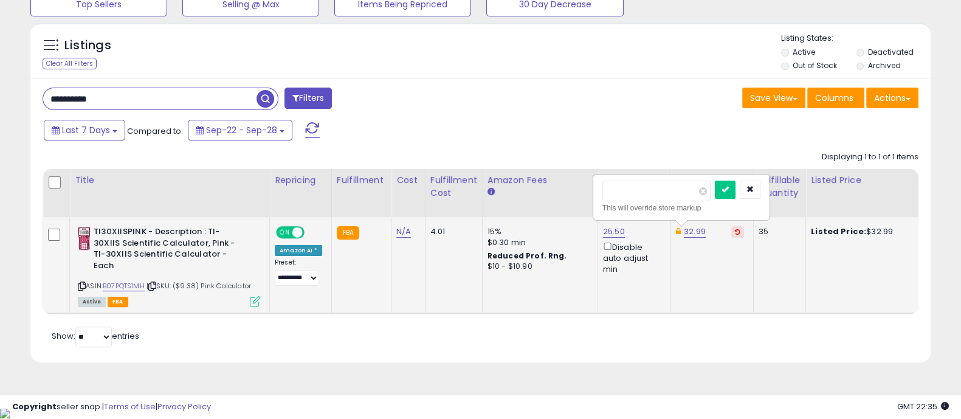 This screenshot has height=419, width=961. I want to click on a: Privacy Policy, so click(184, 406).